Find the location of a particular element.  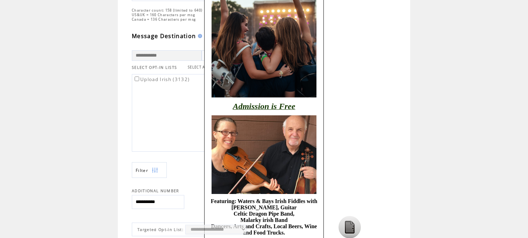

a: Admission is Free is located at coordinates (264, 108).